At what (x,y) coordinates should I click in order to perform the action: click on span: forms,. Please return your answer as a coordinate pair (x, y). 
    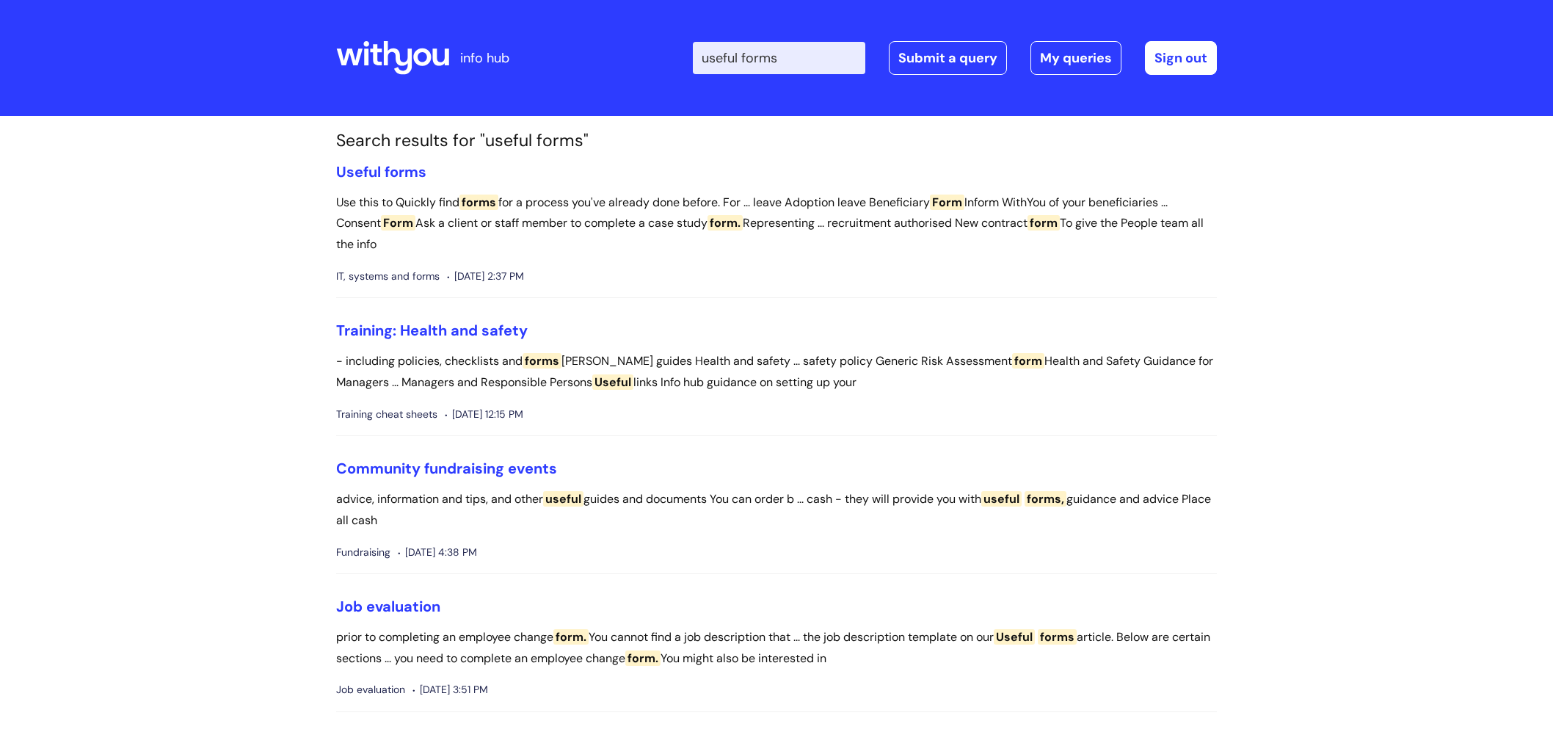
    Looking at the image, I should click on (1045, 498).